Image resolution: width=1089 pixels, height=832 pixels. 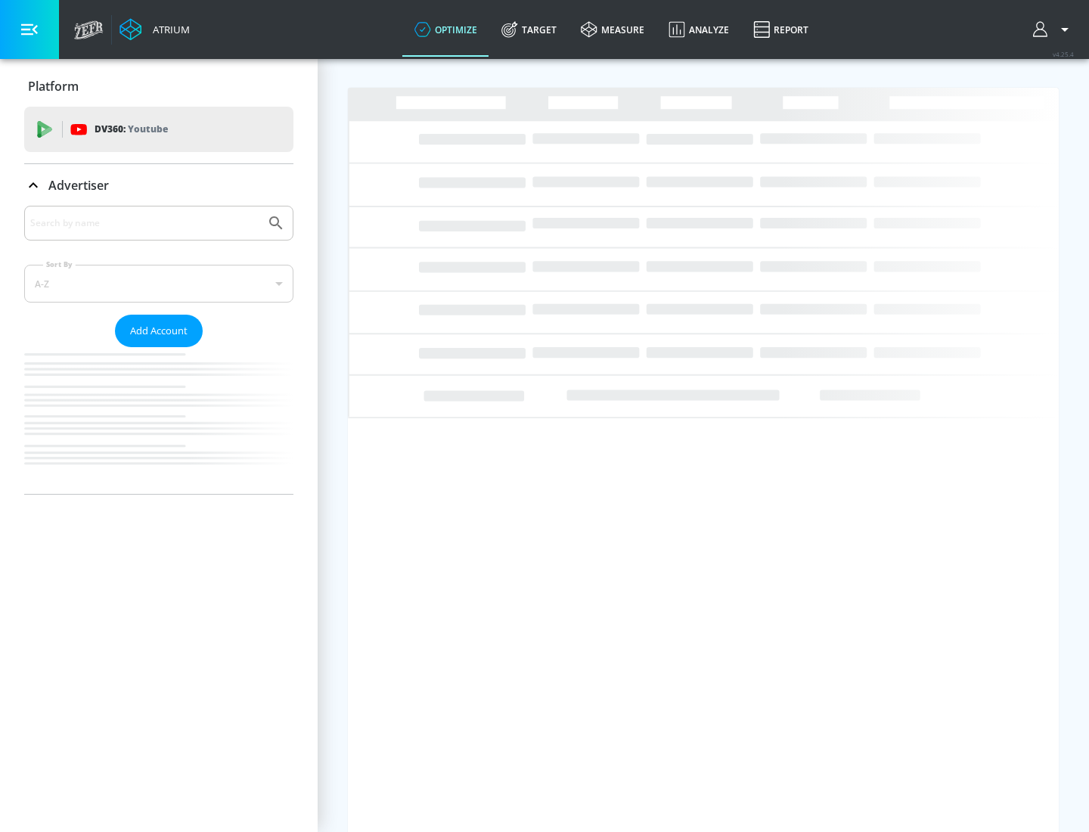 What do you see at coordinates (159, 420) in the screenshot?
I see `nav: list of Advertiser` at bounding box center [159, 420].